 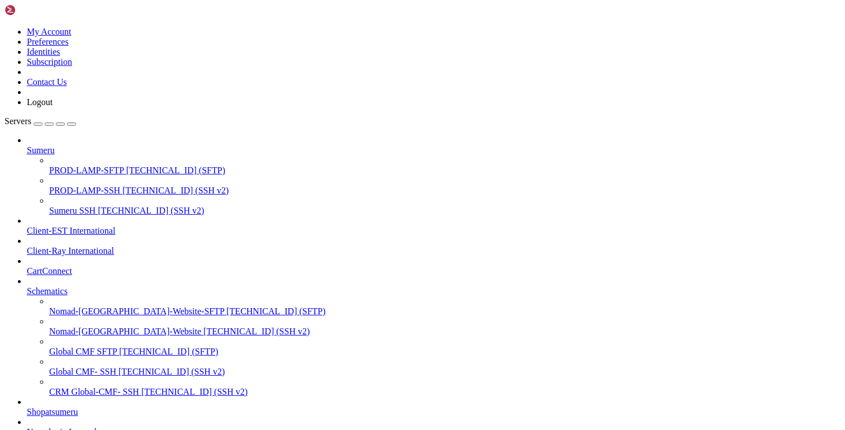 I want to click on a: Preferences, so click(x=48, y=41).